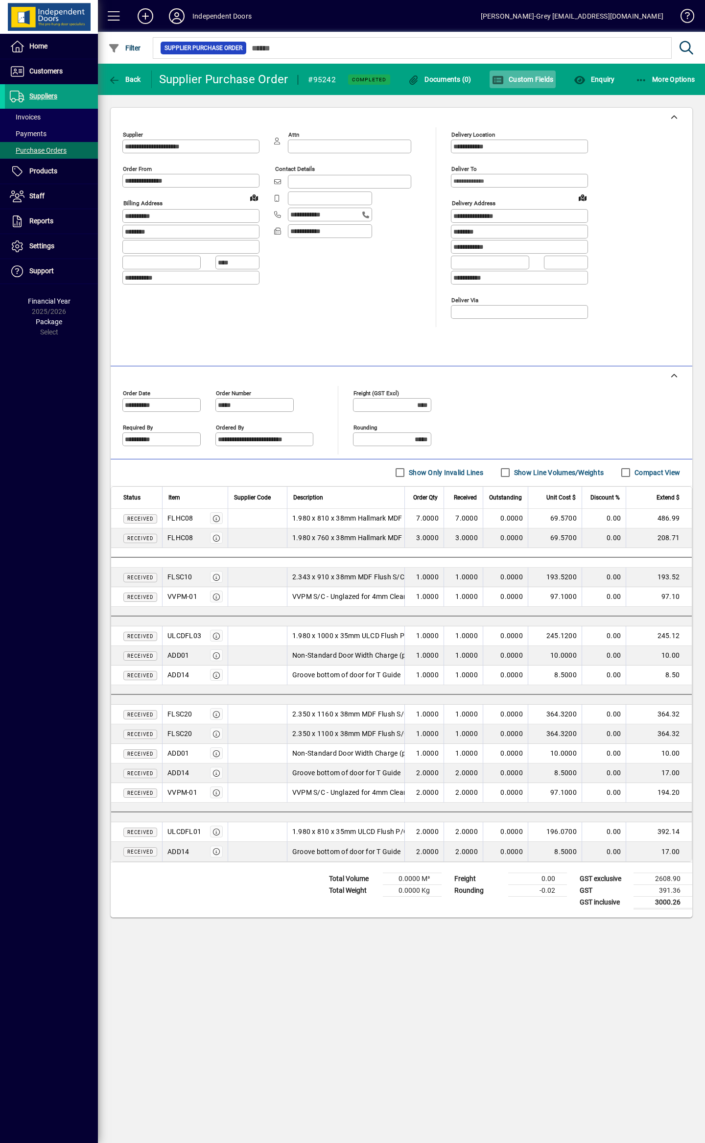  Describe the element at coordinates (463, 518) in the screenshot. I see `td: 7.0000` at that location.